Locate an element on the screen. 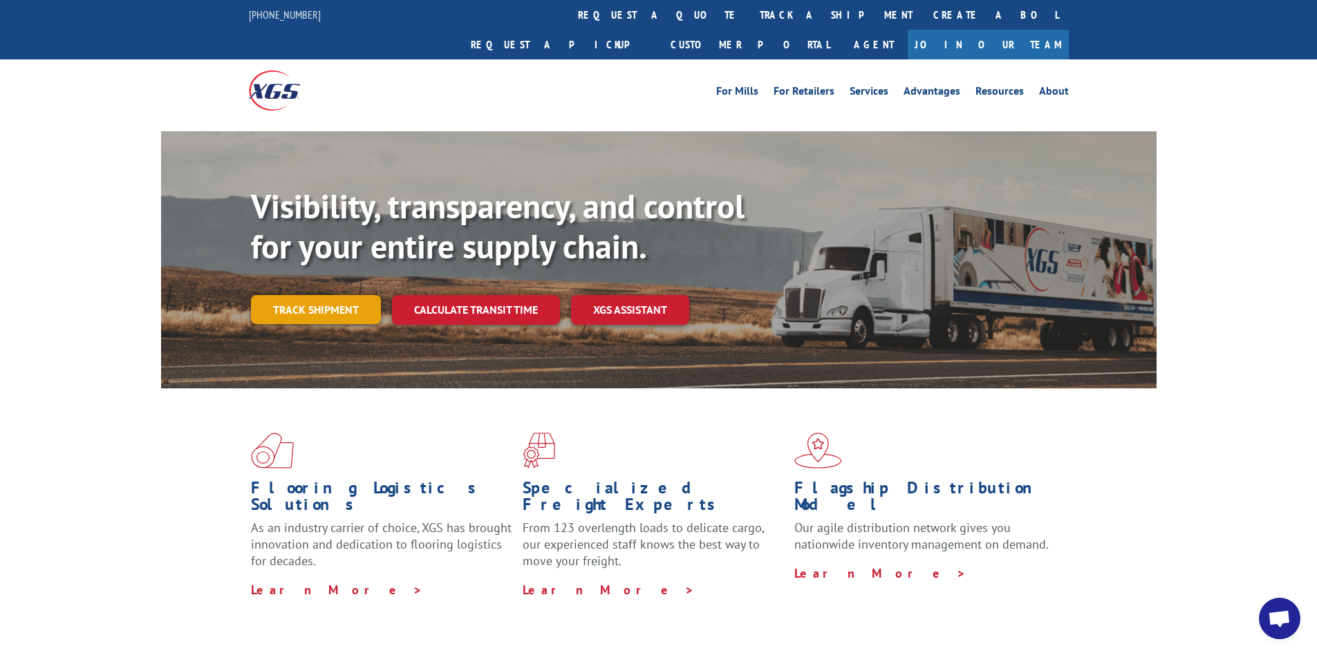  span: As an industry carrier of choice, XGS has brought innovation and dedication to flooring logistics... is located at coordinates (381, 544).